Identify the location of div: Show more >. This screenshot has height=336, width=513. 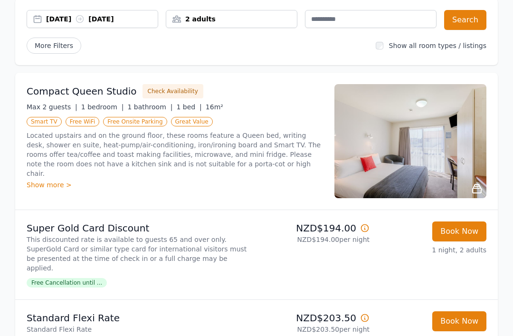
(175, 185).